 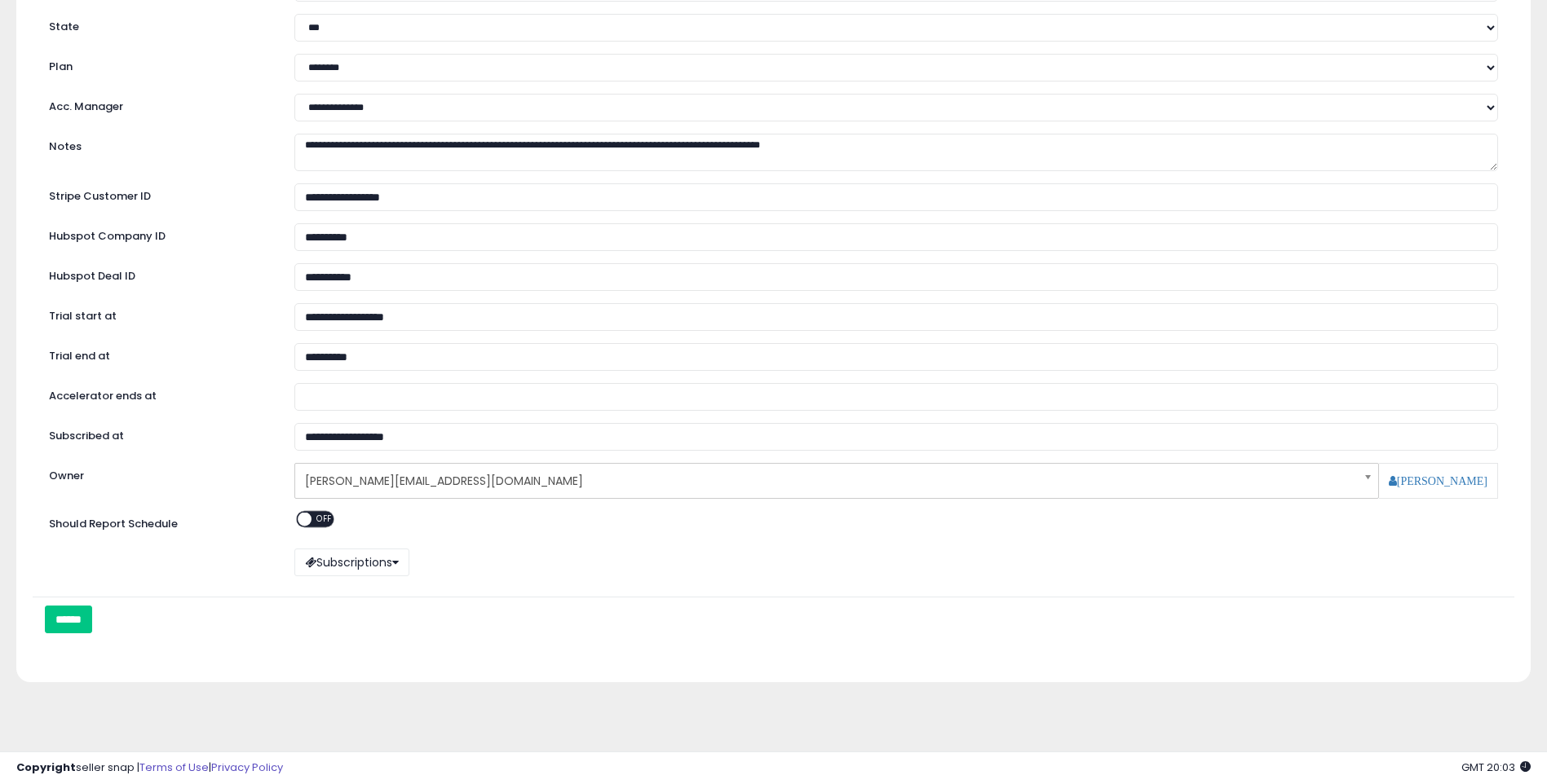 What do you see at coordinates (150, 768) in the screenshot?
I see `div: seller snap | |` at bounding box center [150, 768].